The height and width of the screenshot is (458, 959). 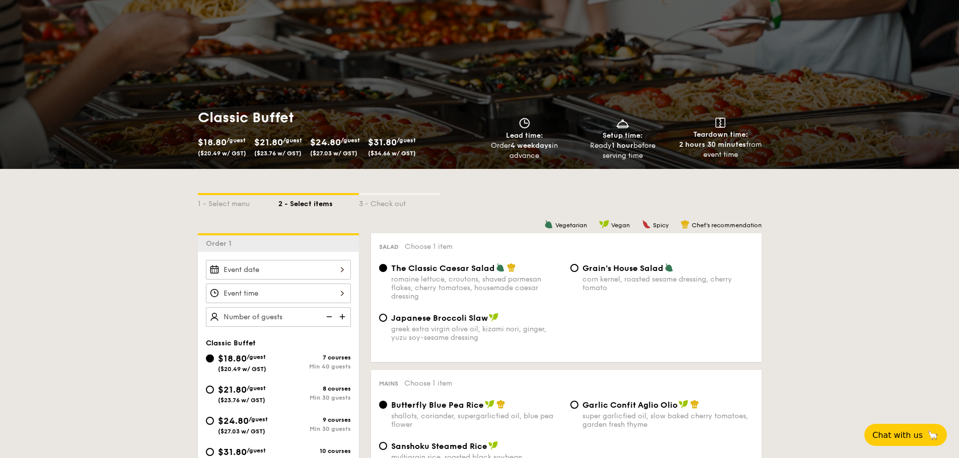 What do you see at coordinates (278, 270) in the screenshot?
I see `input: Event date` at bounding box center [278, 270].